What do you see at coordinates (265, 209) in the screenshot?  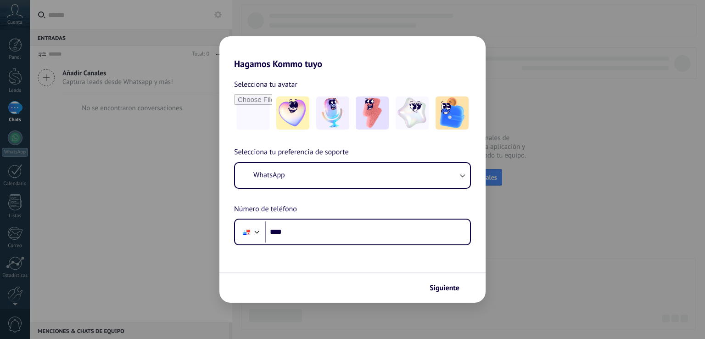 I see `span: Número de teléfono` at bounding box center [265, 209].